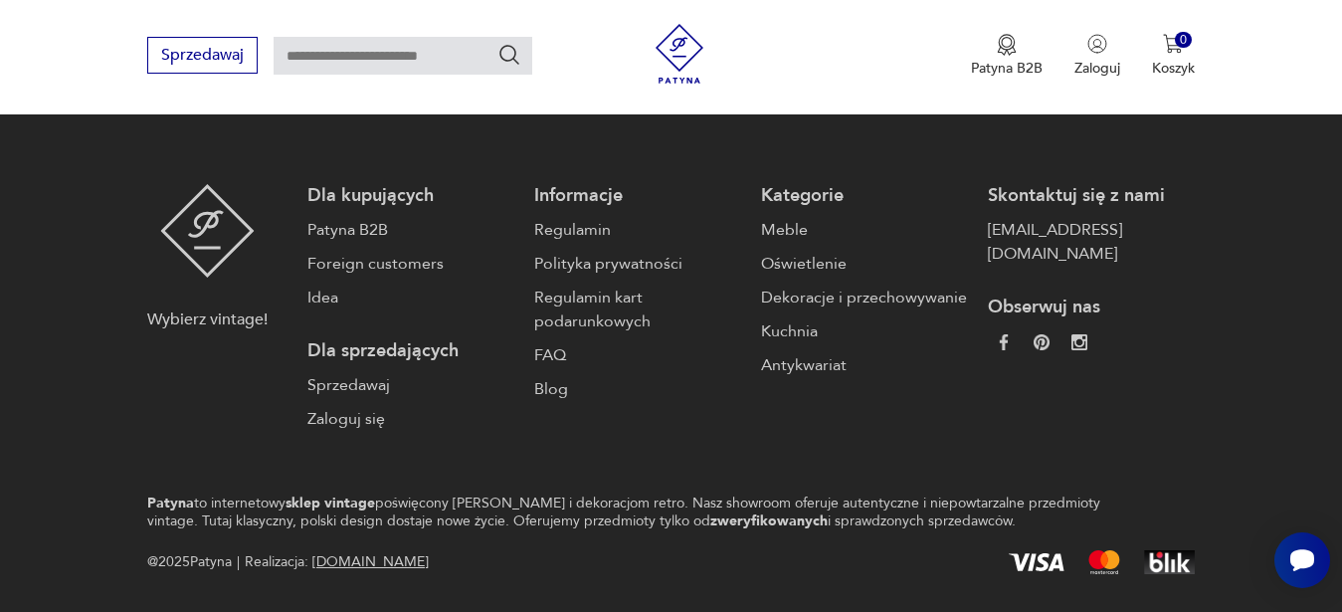 The image size is (1342, 612). What do you see at coordinates (170, 502) in the screenshot?
I see `strong: Patyna` at bounding box center [170, 502].